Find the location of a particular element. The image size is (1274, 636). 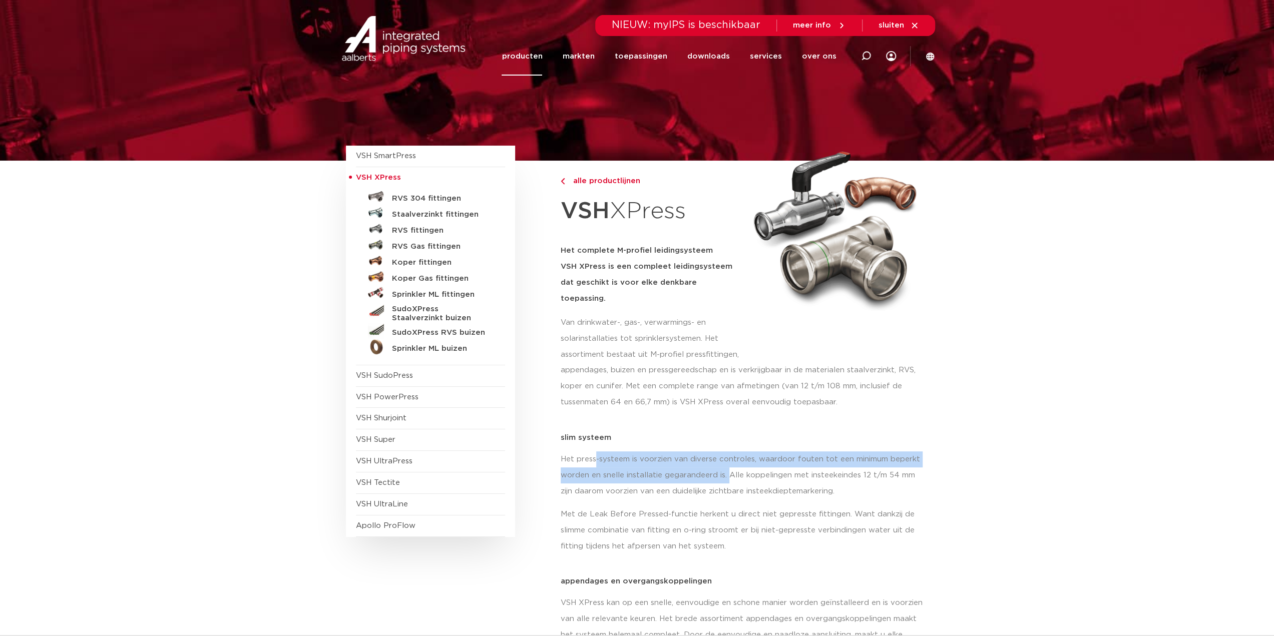

a: Sprinkler ML buizen is located at coordinates (430, 347).